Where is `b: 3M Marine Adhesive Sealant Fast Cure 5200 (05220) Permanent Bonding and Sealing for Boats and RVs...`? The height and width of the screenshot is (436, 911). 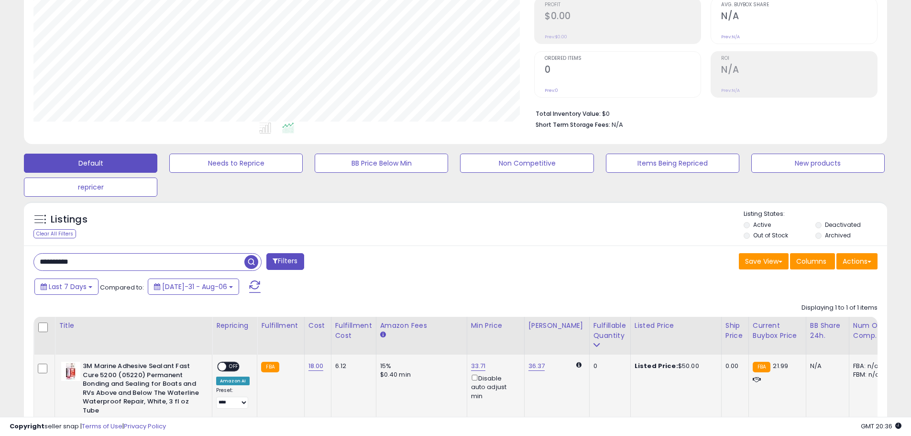 b: 3M Marine Adhesive Sealant Fast Cure 5200 (05220) Permanent Bonding and Sealing for Boats and RVs... is located at coordinates (141, 389).